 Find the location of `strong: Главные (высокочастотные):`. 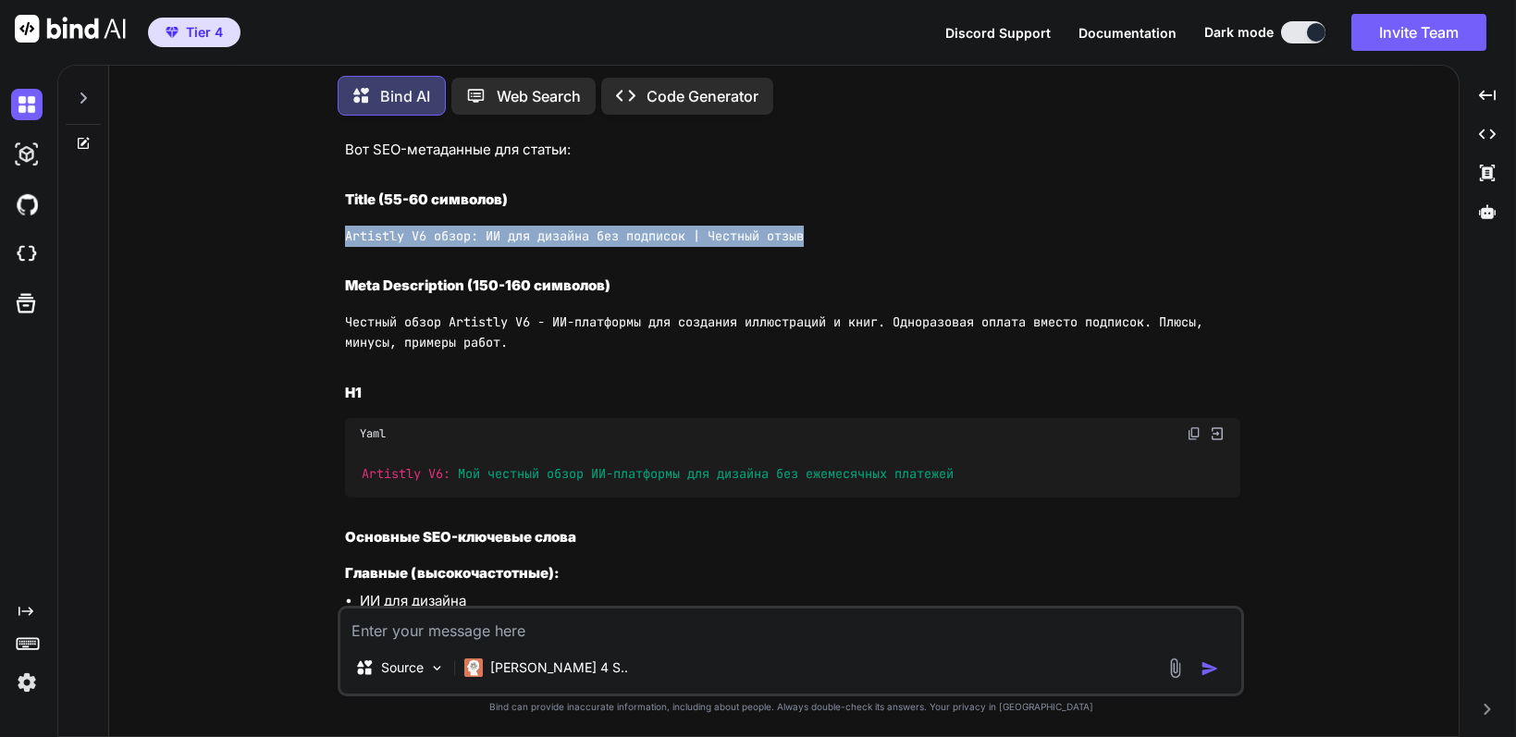

strong: Главные (высокочастотные): is located at coordinates (452, 573).